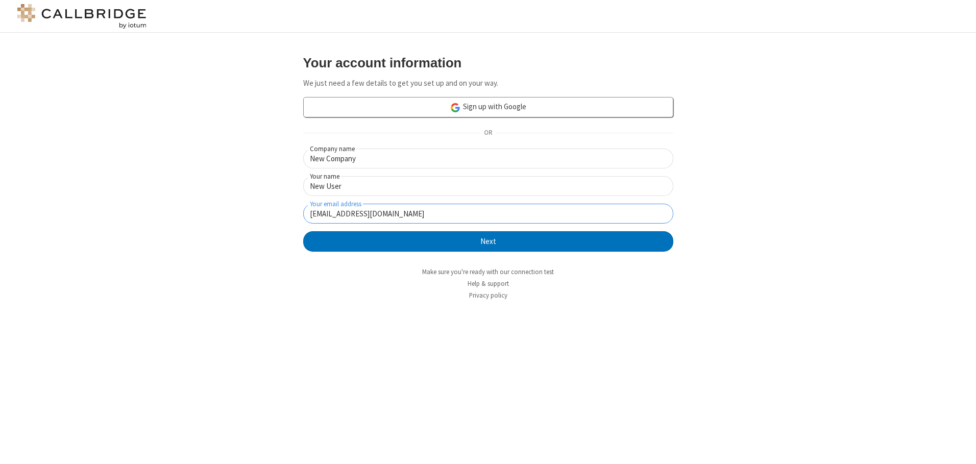 This screenshot has height=464, width=976. Describe the element at coordinates (488, 186) in the screenshot. I see `input: Your name` at that location.